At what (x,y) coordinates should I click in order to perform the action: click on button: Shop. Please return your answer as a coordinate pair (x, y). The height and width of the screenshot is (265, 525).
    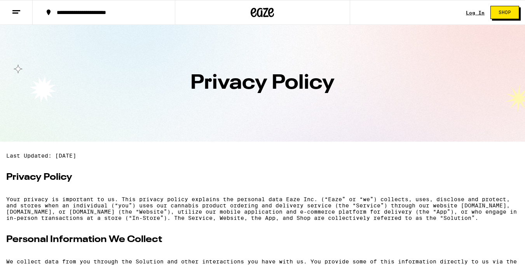
    Looking at the image, I should click on (505, 12).